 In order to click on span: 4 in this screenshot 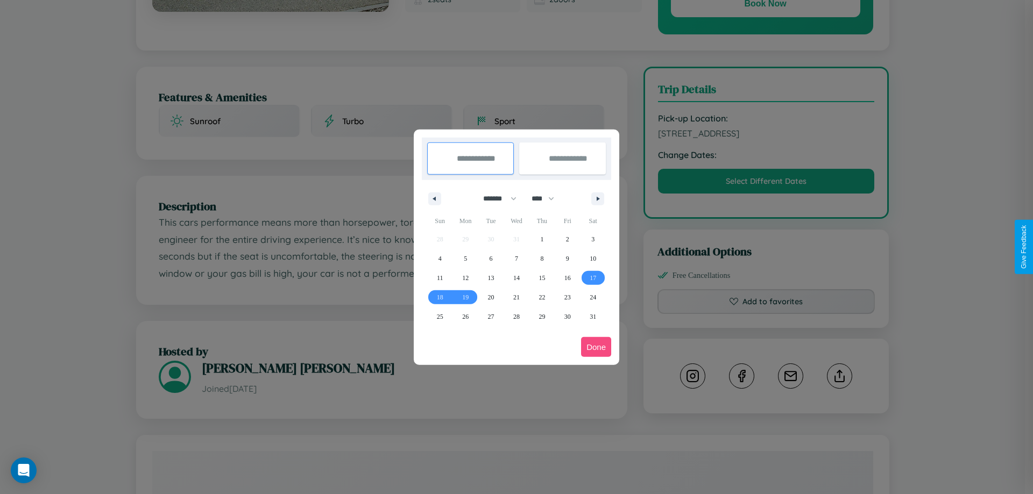, I will do `click(440, 259)`.